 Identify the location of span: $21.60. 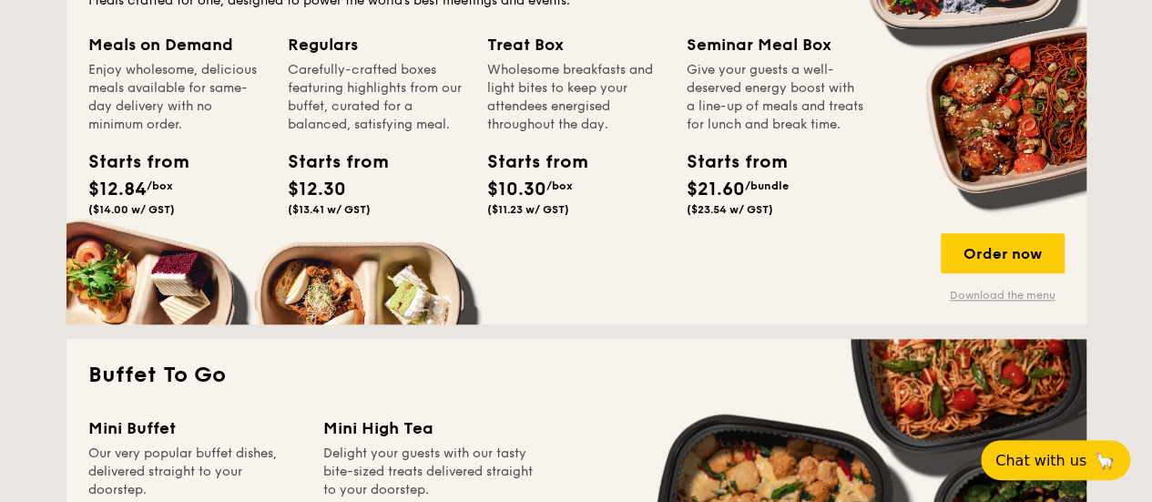
(716, 189).